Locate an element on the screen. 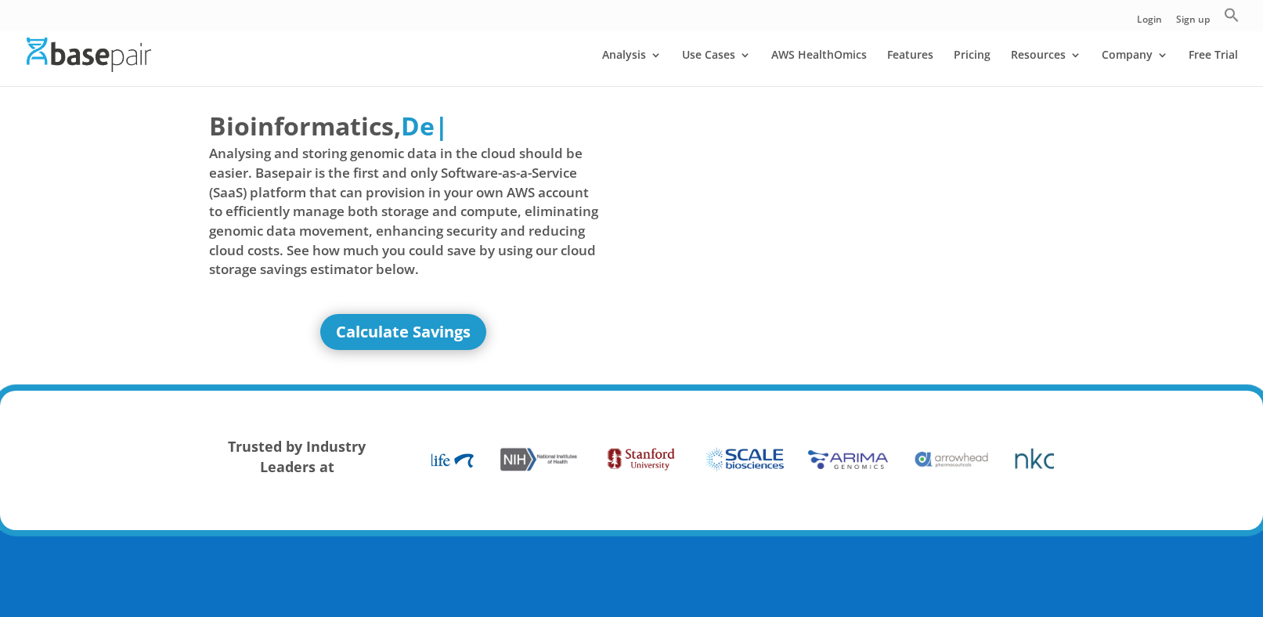  a: Login is located at coordinates (1149, 23).